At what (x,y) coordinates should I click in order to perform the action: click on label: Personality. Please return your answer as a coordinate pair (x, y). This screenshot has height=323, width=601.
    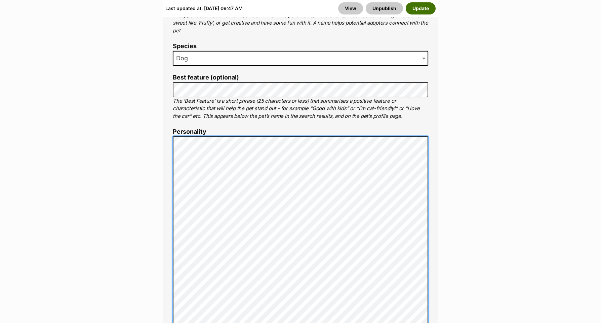
    Looking at the image, I should click on (301, 132).